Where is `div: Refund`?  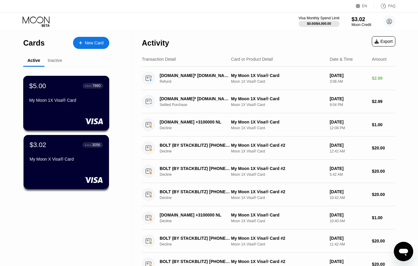 div: Refund is located at coordinates (197, 81).